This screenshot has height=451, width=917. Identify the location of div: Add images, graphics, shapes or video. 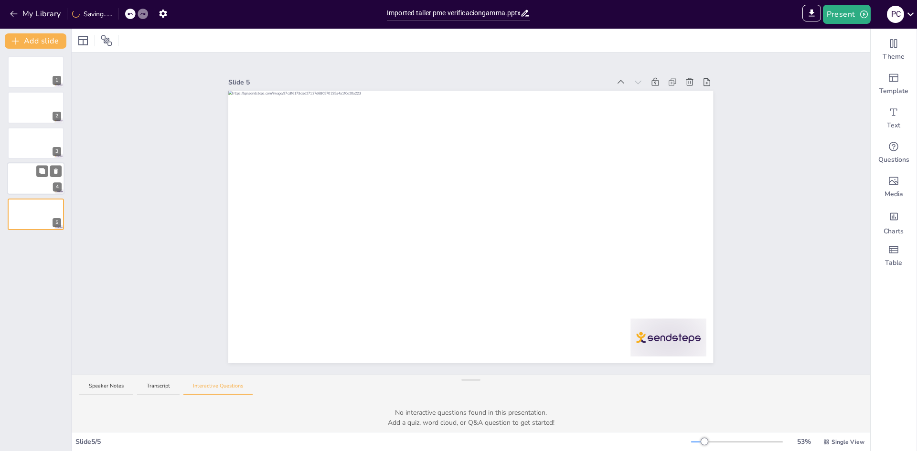
(894, 187).